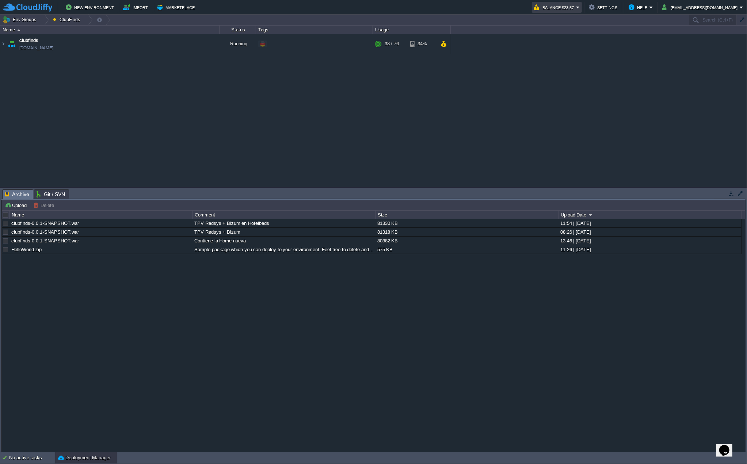  I want to click on div: TPV Redsys + Bizum, so click(283, 232).